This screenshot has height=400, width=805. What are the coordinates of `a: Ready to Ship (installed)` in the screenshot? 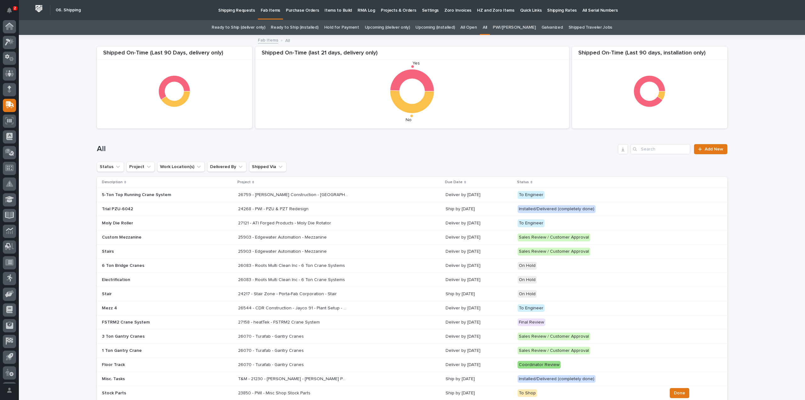 It's located at (294, 27).